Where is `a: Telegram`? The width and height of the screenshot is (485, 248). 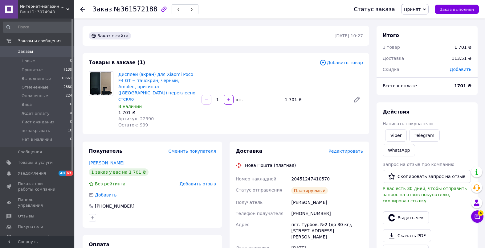
a: Telegram is located at coordinates (424, 135).